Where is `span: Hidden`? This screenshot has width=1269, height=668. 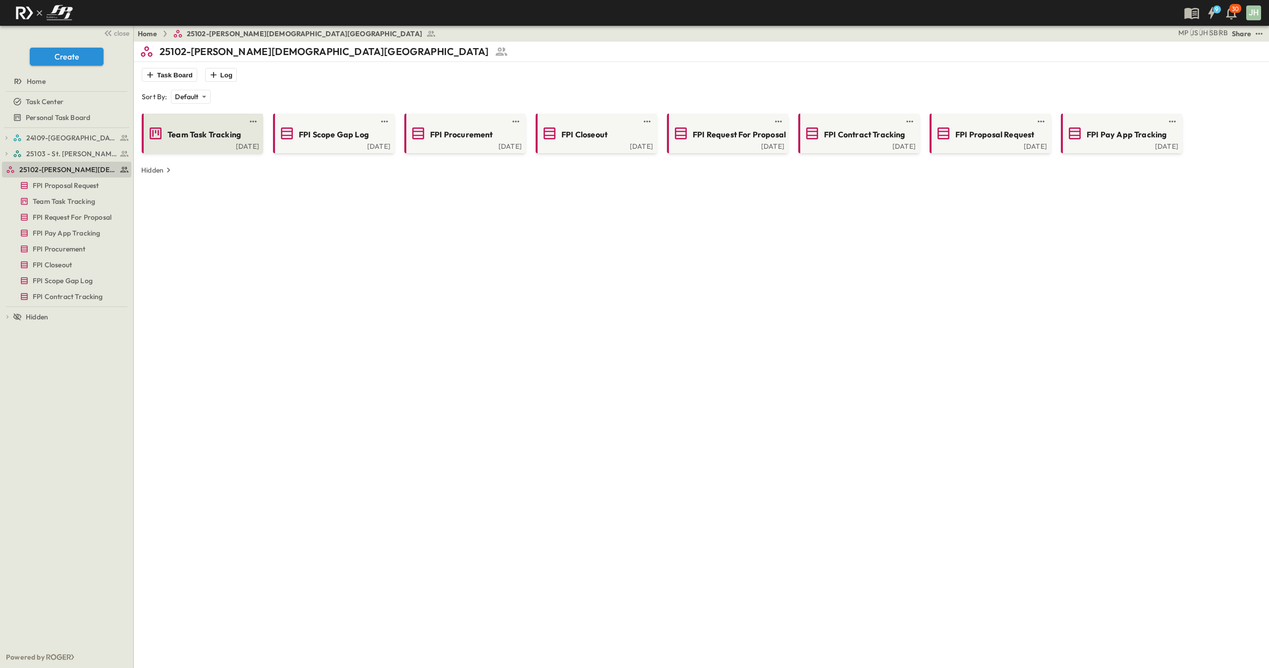
span: Hidden is located at coordinates (37, 317).